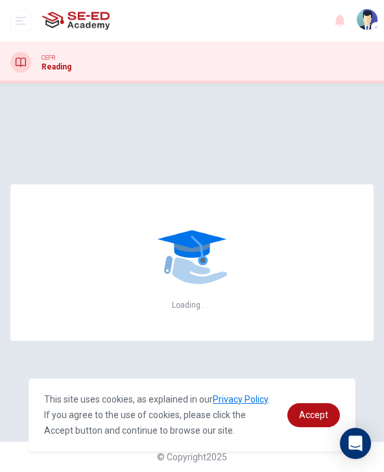 The height and width of the screenshot is (472, 384). I want to click on button: Profile picture, so click(367, 19).